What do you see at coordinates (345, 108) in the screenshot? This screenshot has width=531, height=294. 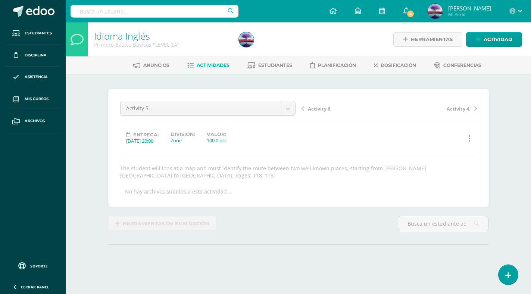 I see `a: Activity 6.` at bounding box center [345, 108].